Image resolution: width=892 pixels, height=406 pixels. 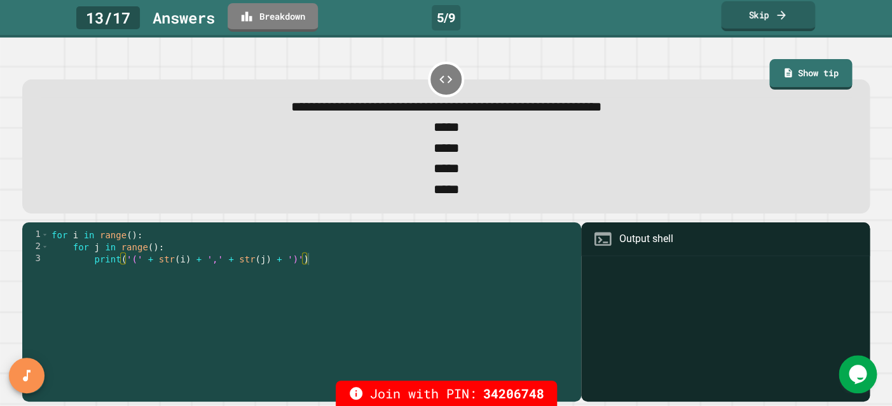 What do you see at coordinates (108, 18) in the screenshot?
I see `div: 13 / 17` at bounding box center [108, 18].